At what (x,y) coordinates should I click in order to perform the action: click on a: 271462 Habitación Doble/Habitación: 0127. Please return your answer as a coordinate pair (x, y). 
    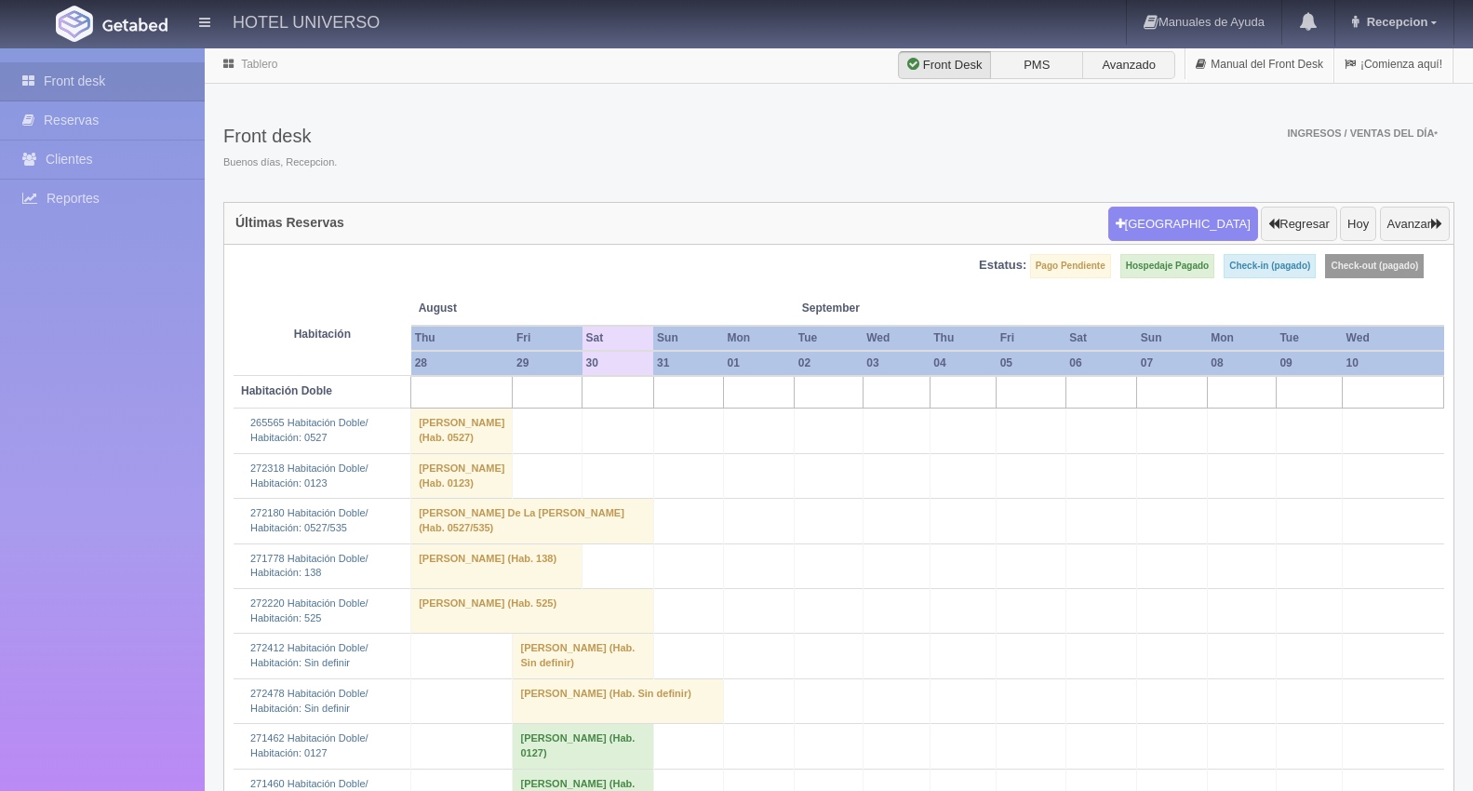
    Looking at the image, I should click on (309, 745).